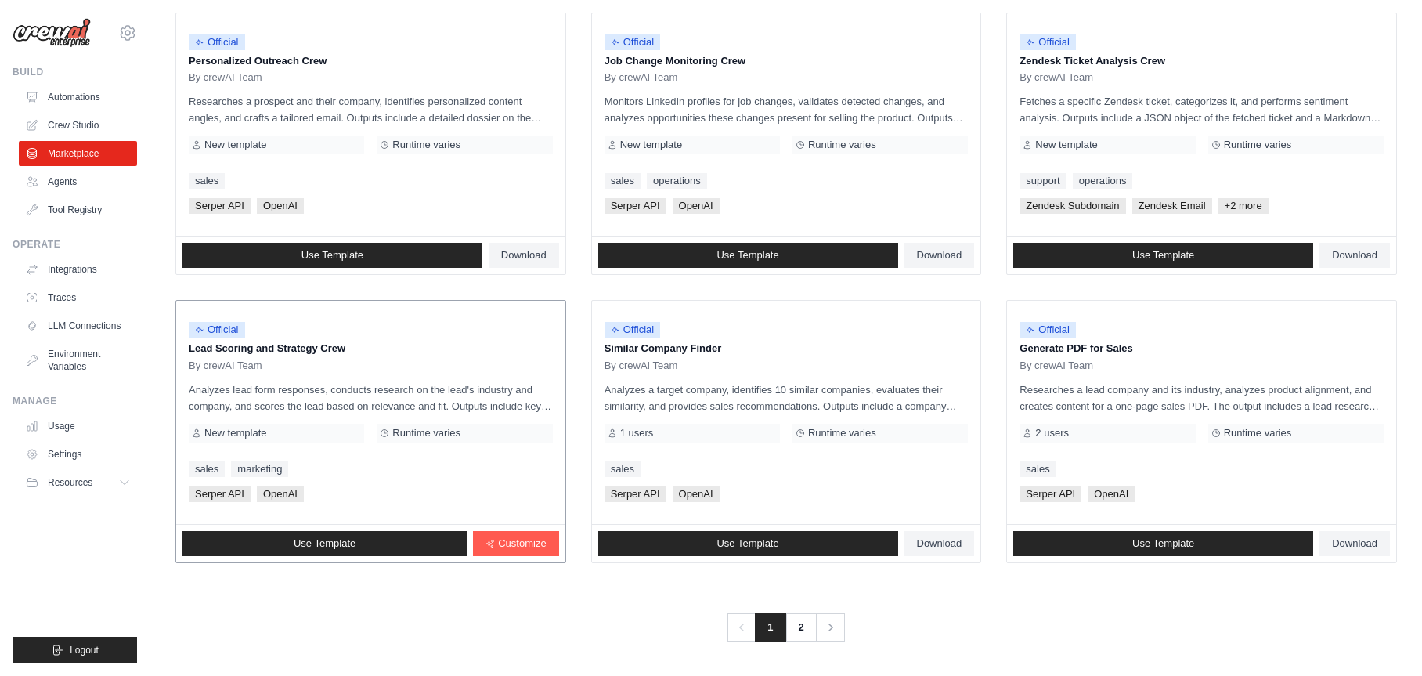 Image resolution: width=1422 pixels, height=676 pixels. What do you see at coordinates (1202, 110) in the screenshot?
I see `p: Fetches a specific Zendesk ticket, categorizes it, and performs sentiment analysis. Outputs inclu...` at bounding box center [1202, 110].